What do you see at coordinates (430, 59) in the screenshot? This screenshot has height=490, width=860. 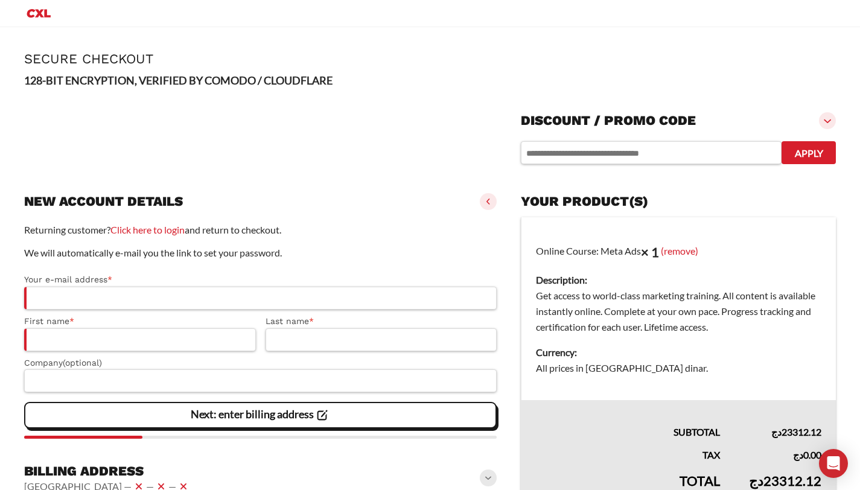 I see `h1: Secure Checkout` at bounding box center [430, 59].